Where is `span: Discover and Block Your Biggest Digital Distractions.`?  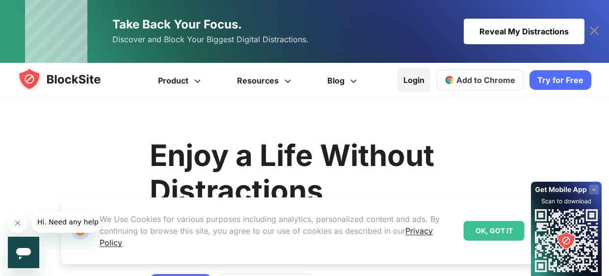
span: Discover and Block Your Biggest Digital Distractions. is located at coordinates (210, 39).